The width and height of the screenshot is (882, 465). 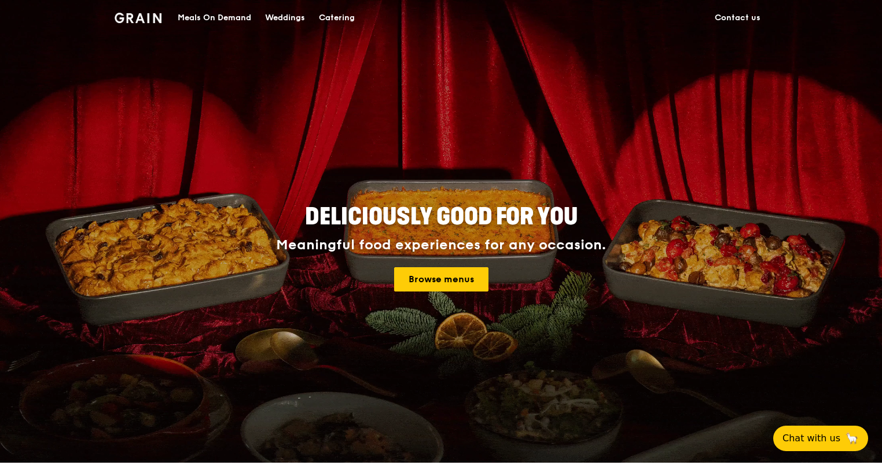 I want to click on div: Weddings, so click(x=285, y=18).